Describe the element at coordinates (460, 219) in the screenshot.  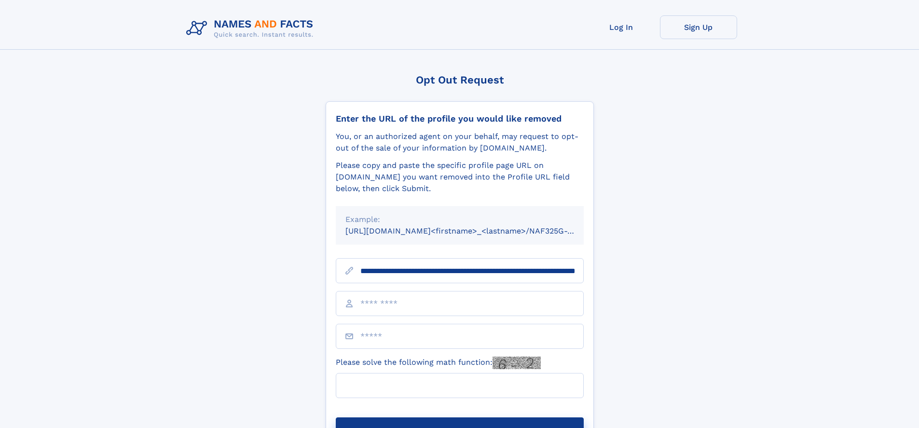
I see `div: Example:` at that location.